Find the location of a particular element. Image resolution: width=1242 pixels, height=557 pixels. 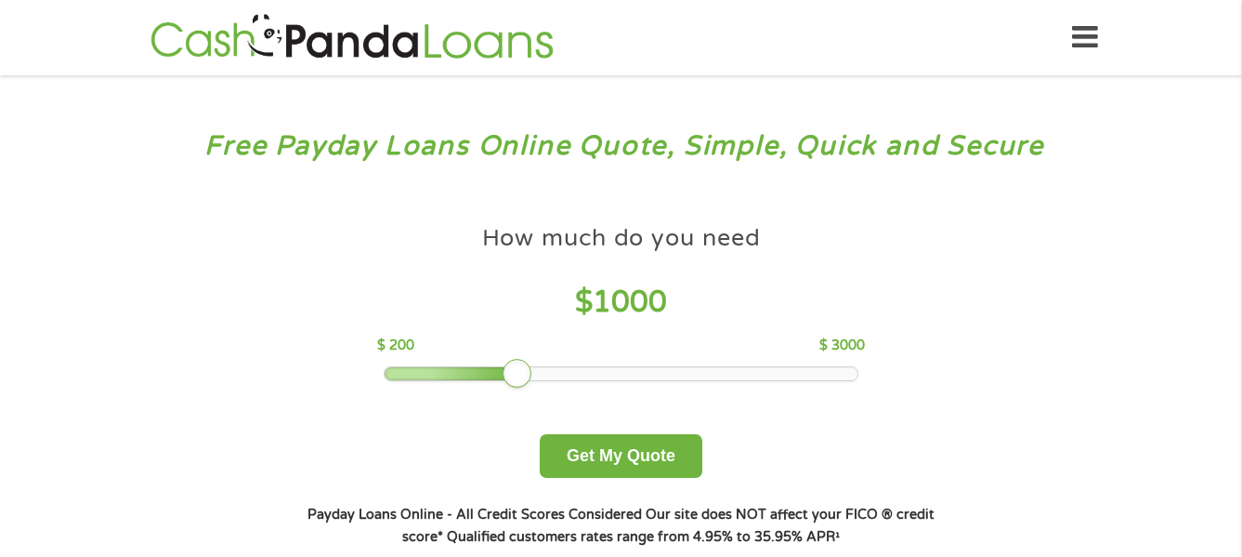

span: 1000 is located at coordinates (630, 302).